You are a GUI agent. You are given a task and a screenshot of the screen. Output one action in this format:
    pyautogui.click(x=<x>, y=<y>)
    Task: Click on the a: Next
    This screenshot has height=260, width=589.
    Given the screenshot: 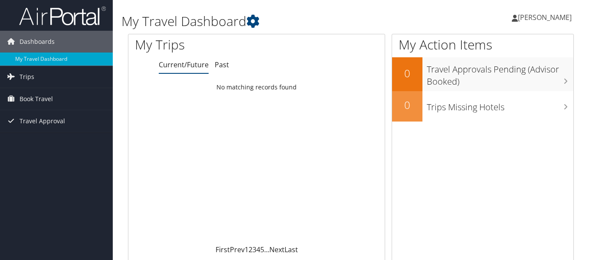 What is the action you would take?
    pyautogui.click(x=277, y=249)
    